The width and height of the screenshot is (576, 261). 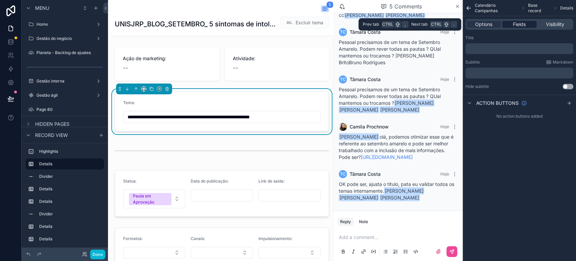 I want to click on label: Page 80, so click(x=70, y=109).